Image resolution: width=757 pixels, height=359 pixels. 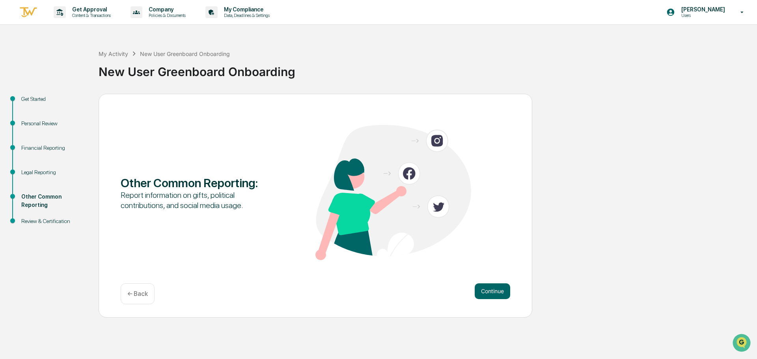 What do you see at coordinates (393, 192) in the screenshot?
I see `img: Other Common Reporting` at bounding box center [393, 192].